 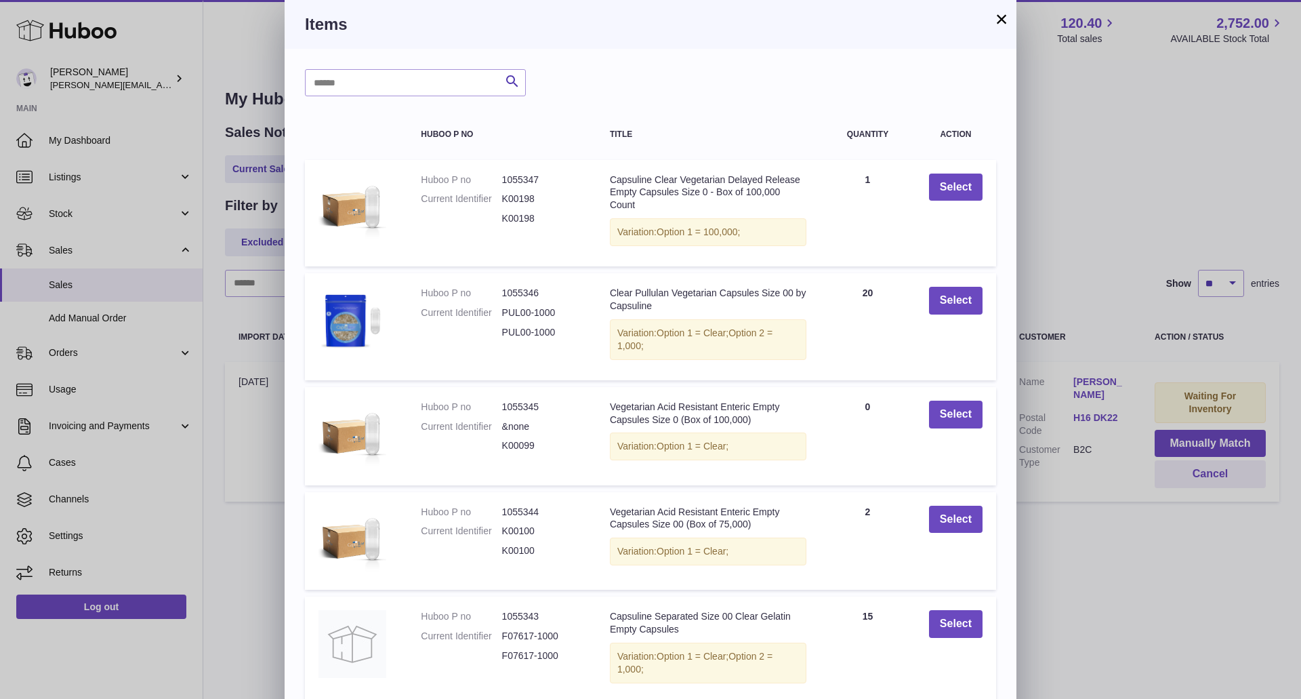 I want to click on td: 20, so click(x=867, y=327).